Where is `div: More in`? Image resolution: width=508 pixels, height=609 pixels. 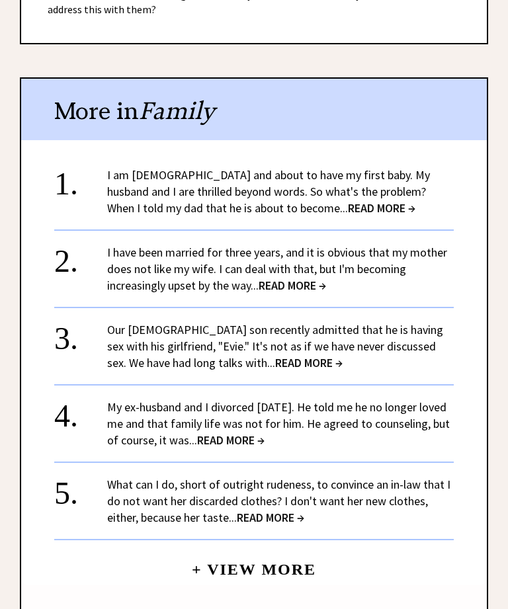 div: More in is located at coordinates (254, 110).